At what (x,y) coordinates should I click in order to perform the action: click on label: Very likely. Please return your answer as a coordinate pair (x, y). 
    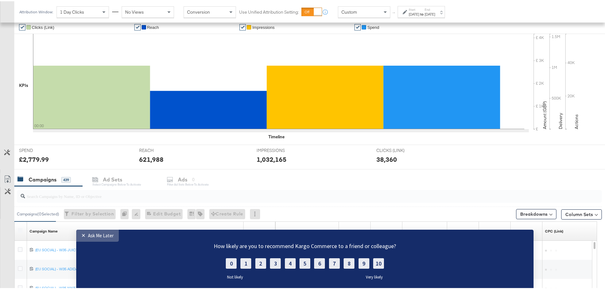
    Looking at the image, I should click on (377, 47).